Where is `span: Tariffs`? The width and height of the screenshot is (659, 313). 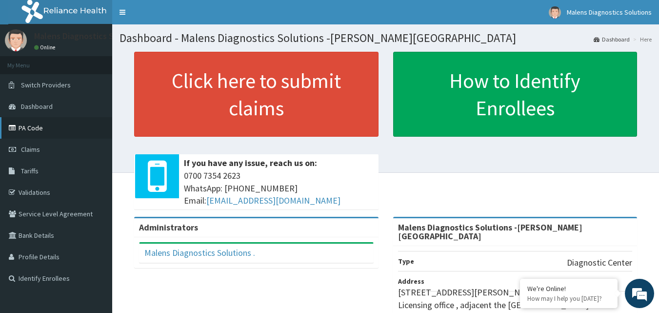
span: Tariffs is located at coordinates (30, 171).